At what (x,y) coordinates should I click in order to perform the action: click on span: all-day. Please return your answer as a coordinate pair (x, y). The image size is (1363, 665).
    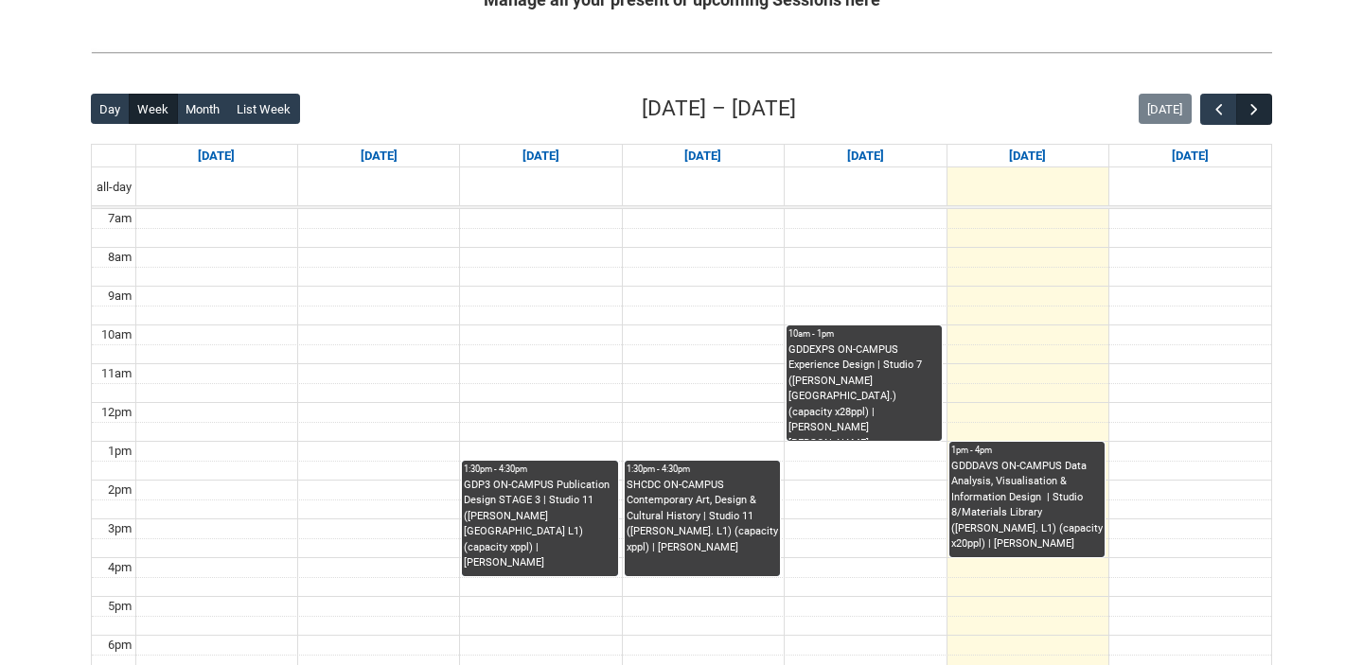
    Looking at the image, I should click on (114, 187).